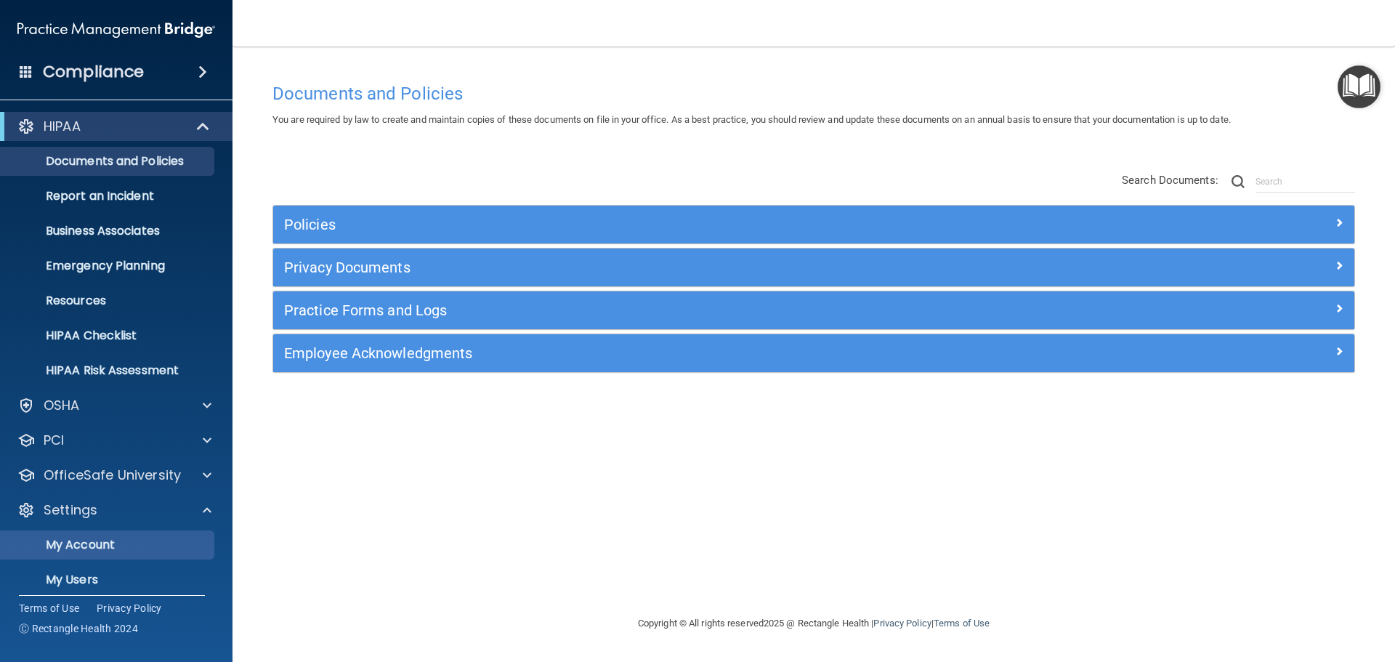  I want to click on h4: Compliance, so click(93, 72).